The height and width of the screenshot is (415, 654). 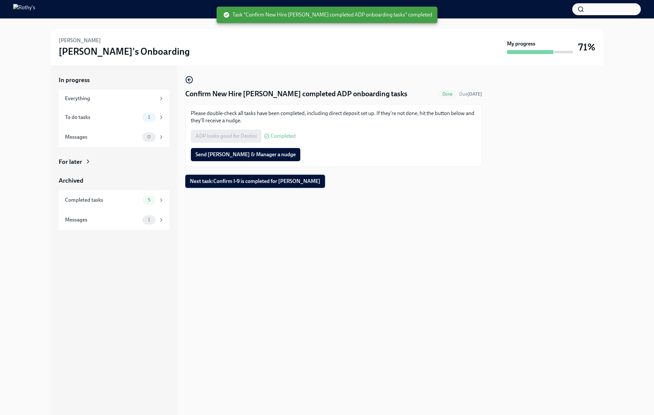 What do you see at coordinates (470, 94) in the screenshot?
I see `span: Due` at bounding box center [470, 94].